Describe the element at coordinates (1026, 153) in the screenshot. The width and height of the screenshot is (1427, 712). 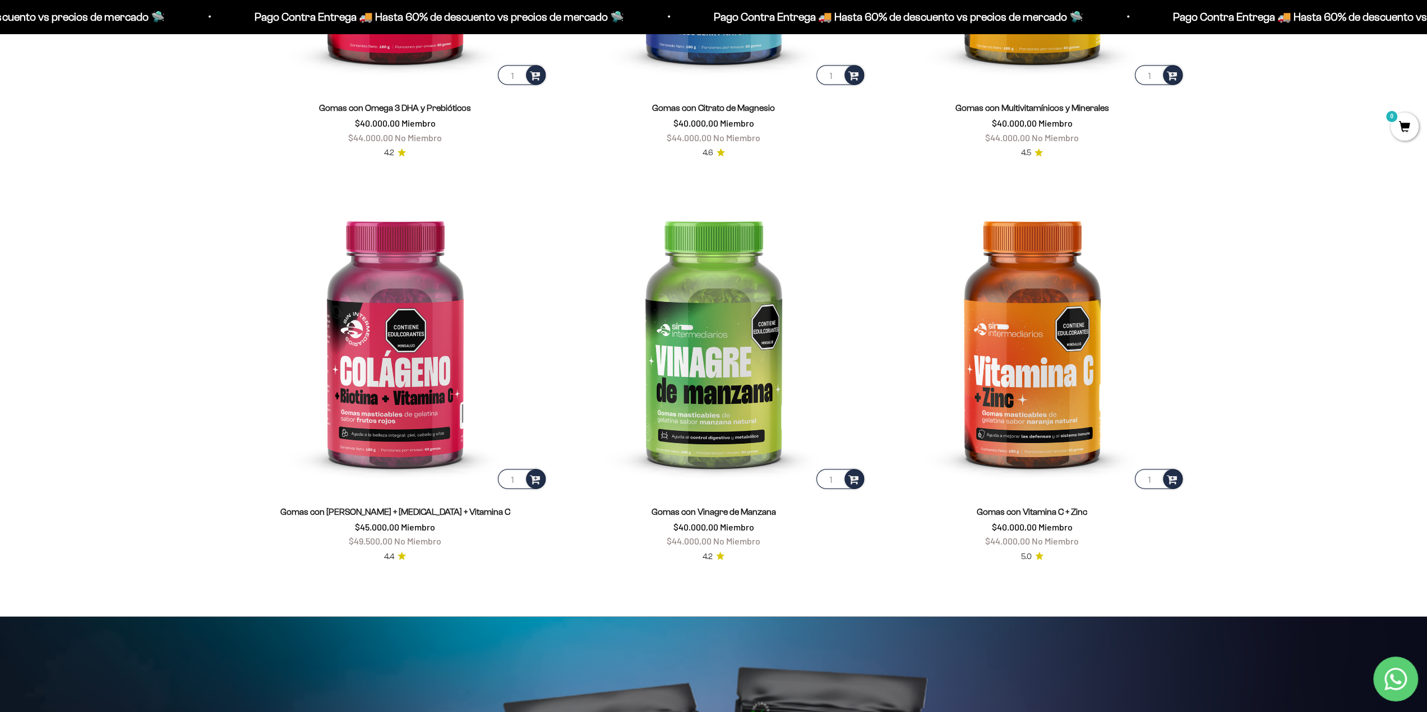
I see `span: 4.5` at that location.